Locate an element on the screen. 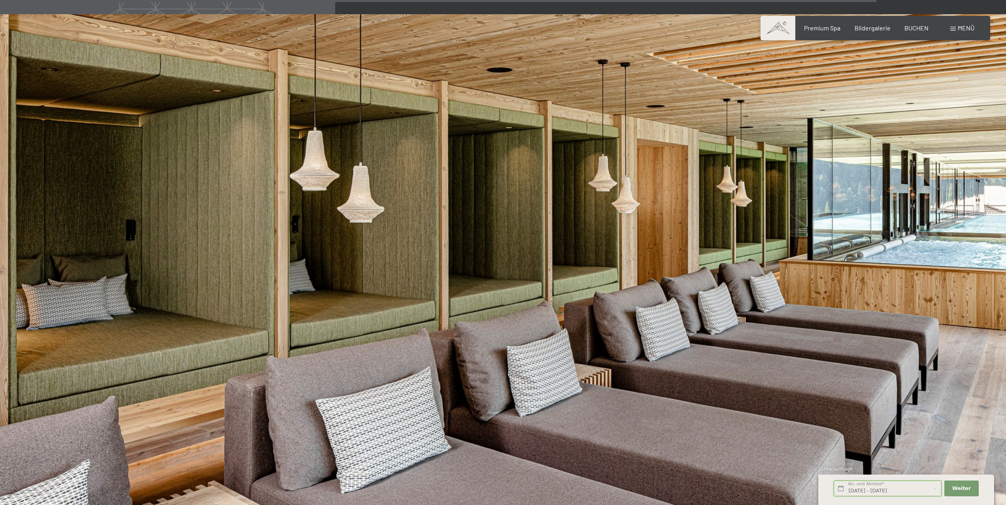  span: Schnellanfrage is located at coordinates (835, 469).